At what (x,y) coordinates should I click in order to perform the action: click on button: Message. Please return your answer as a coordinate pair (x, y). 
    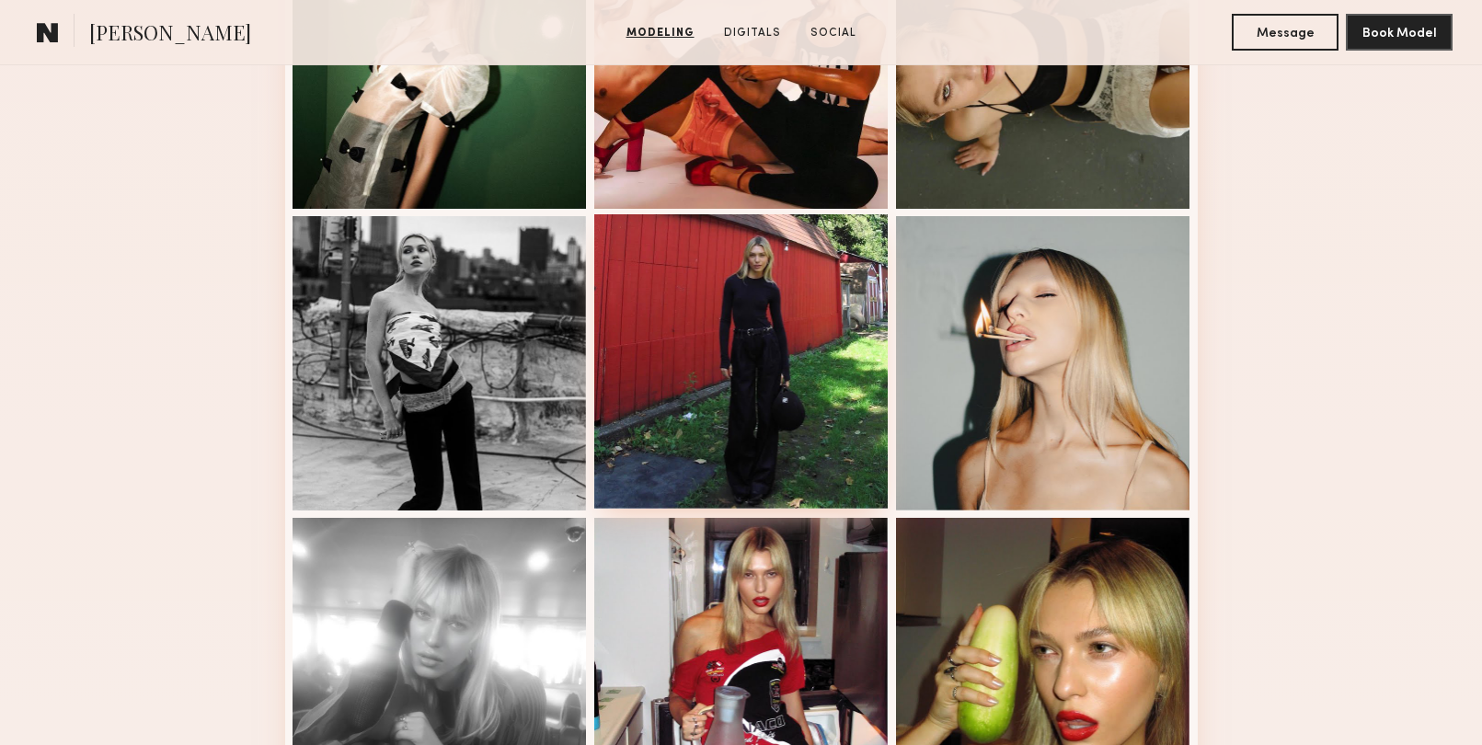
    Looking at the image, I should click on (1285, 32).